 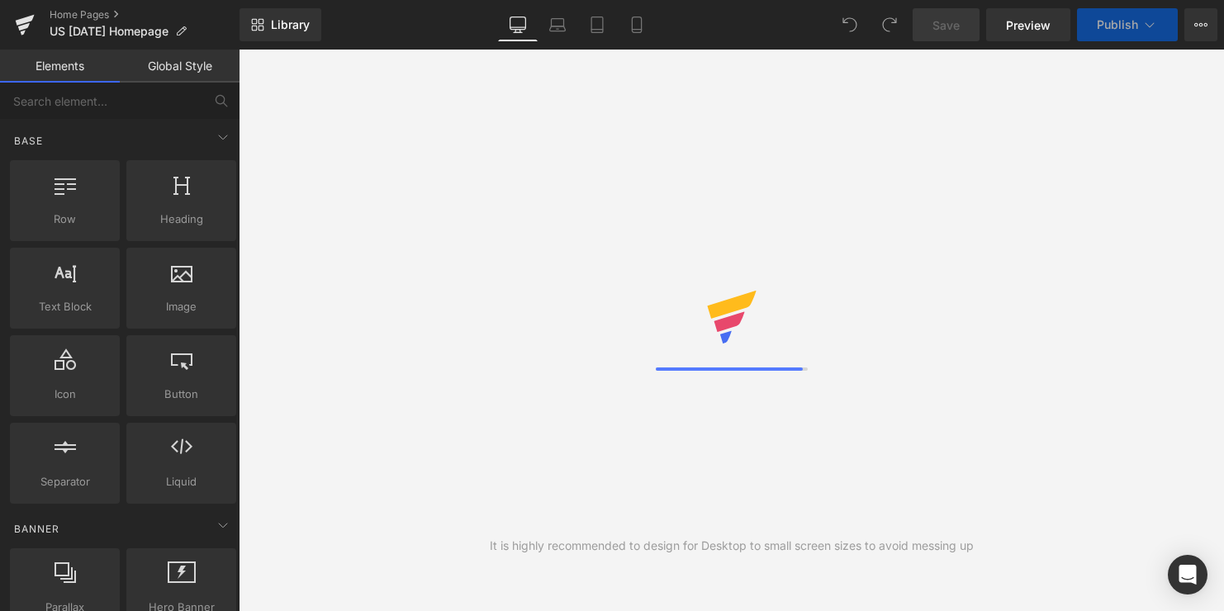 What do you see at coordinates (518, 25) in the screenshot?
I see `a: Desktop` at bounding box center [518, 25].